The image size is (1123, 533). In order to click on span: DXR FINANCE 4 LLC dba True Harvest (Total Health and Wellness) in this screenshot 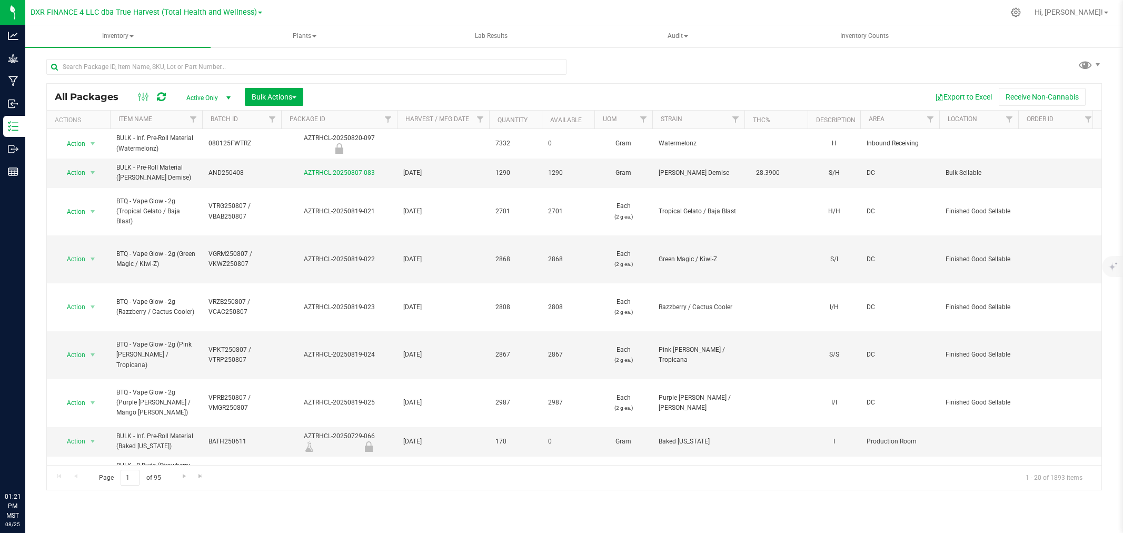, I will do `click(144, 12)`.